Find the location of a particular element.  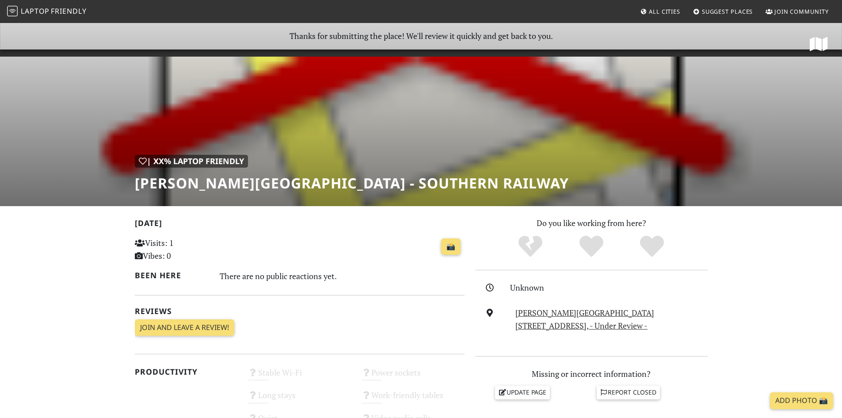

a: Report closed is located at coordinates (629, 392).